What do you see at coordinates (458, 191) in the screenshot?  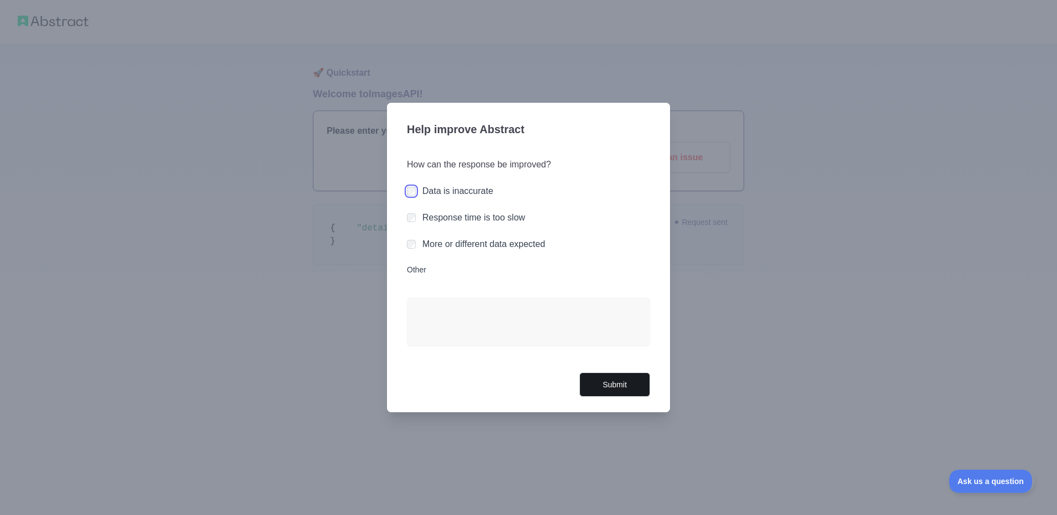 I see `label: Data is inaccurate` at bounding box center [458, 191].